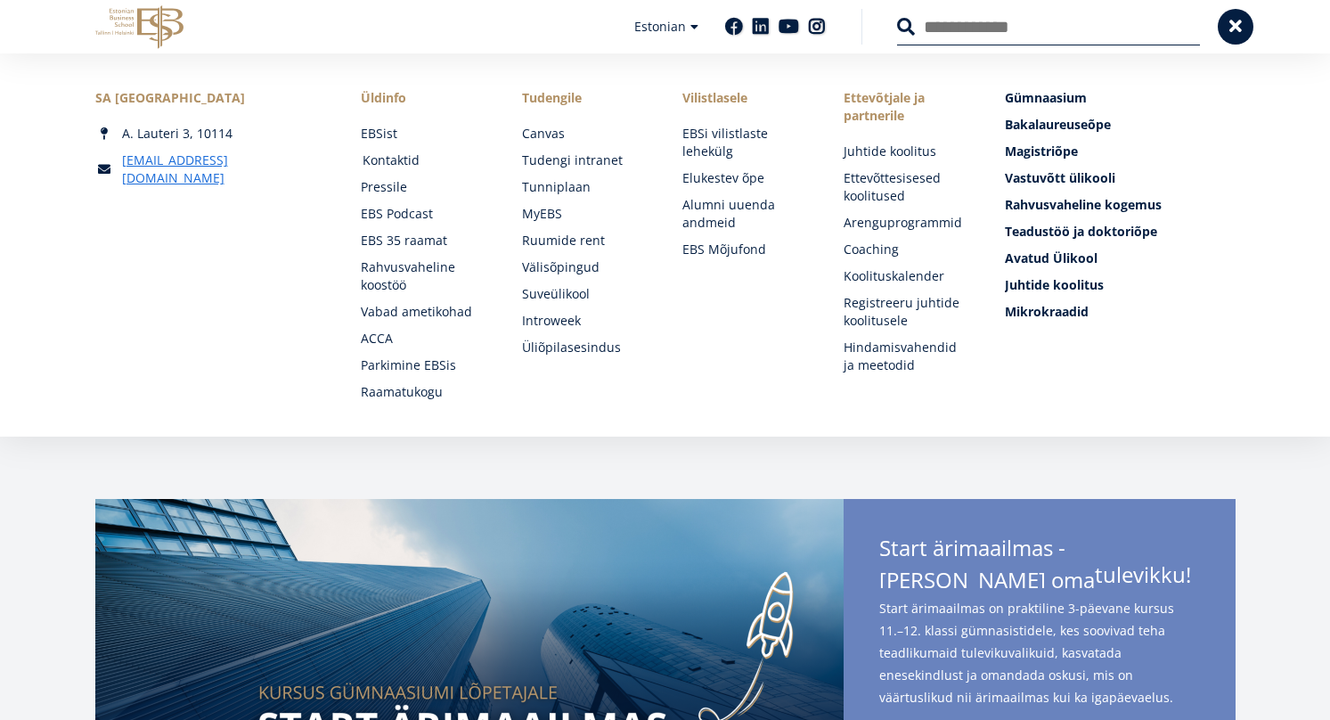 The height and width of the screenshot is (720, 1330). What do you see at coordinates (745, 98) in the screenshot?
I see `span: Vilistlasele` at bounding box center [745, 98].